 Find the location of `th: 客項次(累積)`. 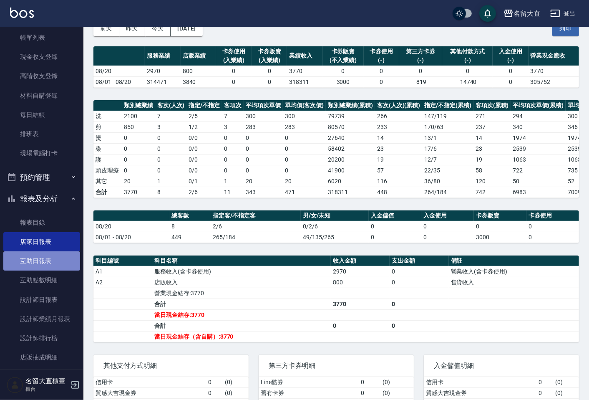

th: 客項次(累積) is located at coordinates (492, 106).